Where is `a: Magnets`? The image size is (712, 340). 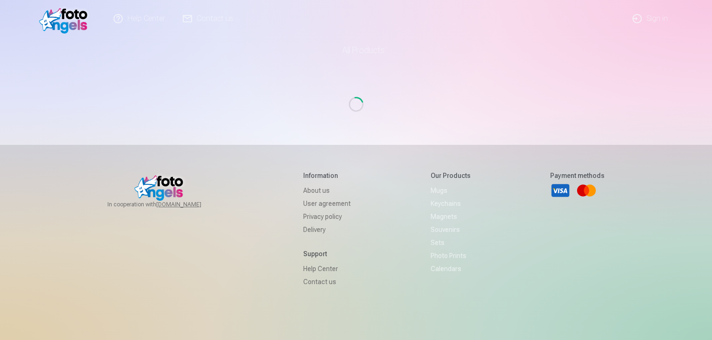 a: Magnets is located at coordinates (451, 216).